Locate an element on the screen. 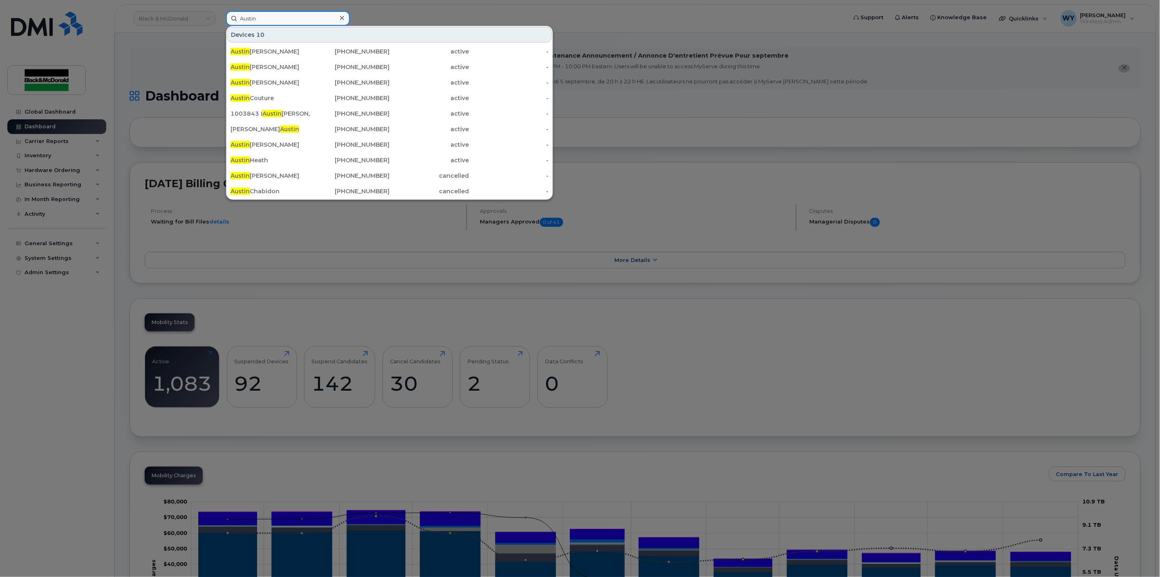  div: Devices is located at coordinates (390, 35).